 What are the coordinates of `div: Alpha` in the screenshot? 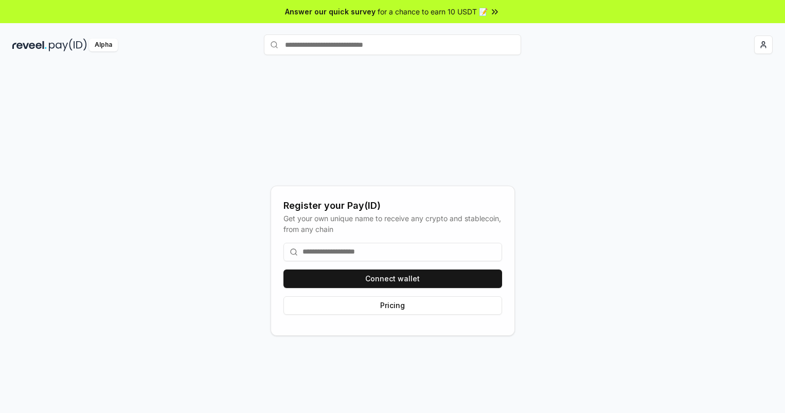 It's located at (103, 45).